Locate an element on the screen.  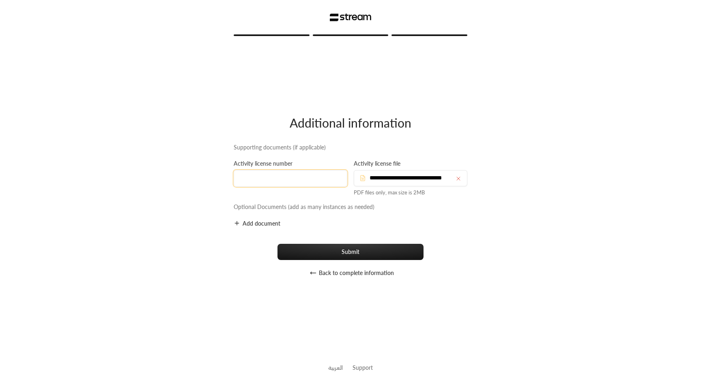
a: العربية is located at coordinates (335, 368).